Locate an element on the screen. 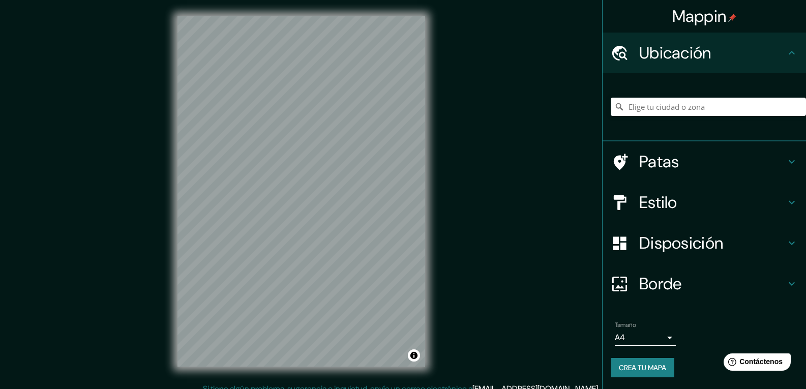 The height and width of the screenshot is (389, 806). div: Borde is located at coordinates (704, 284).